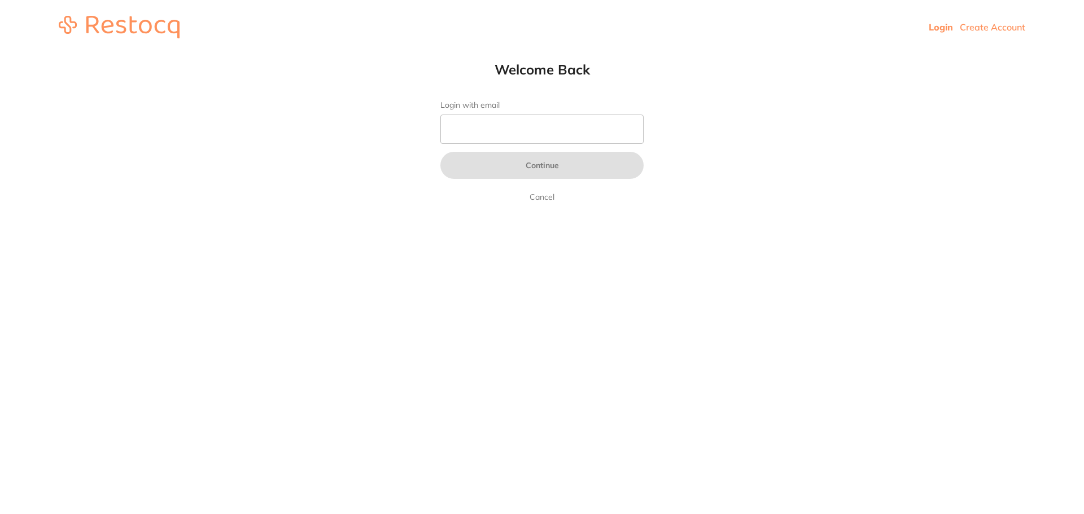 This screenshot has width=1084, height=514. Describe the element at coordinates (542, 165) in the screenshot. I see `button: Continue` at that location.